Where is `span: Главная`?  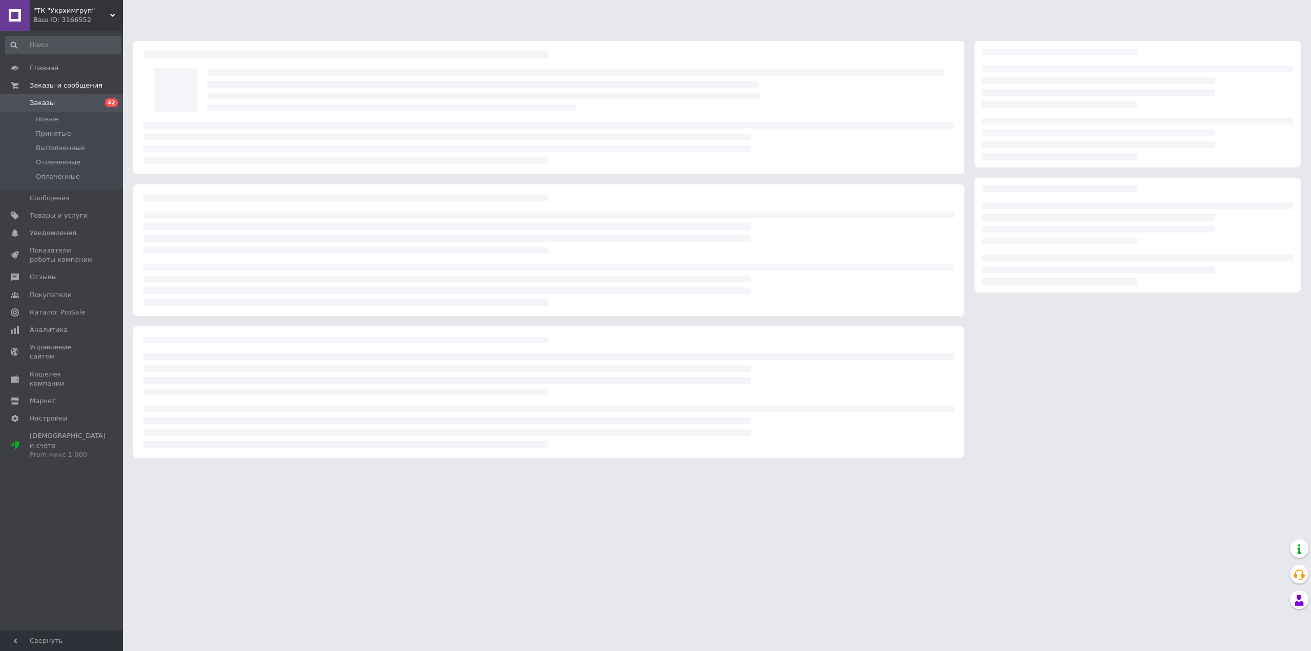 span: Главная is located at coordinates (44, 68).